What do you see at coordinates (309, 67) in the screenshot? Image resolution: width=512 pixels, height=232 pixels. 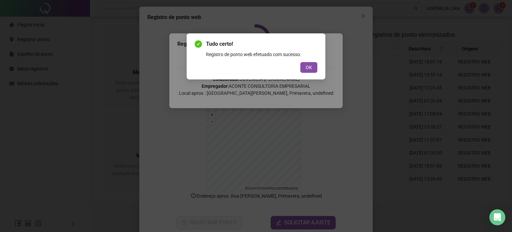 I see `button: OK` at bounding box center [309, 67].